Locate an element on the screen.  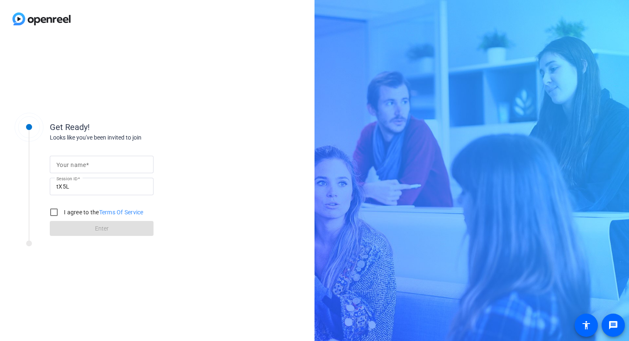
a: Terms Of Service is located at coordinates (121, 212).